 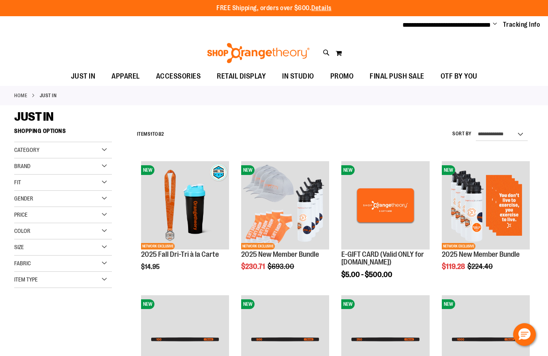 I want to click on span: PROMO, so click(x=342, y=76).